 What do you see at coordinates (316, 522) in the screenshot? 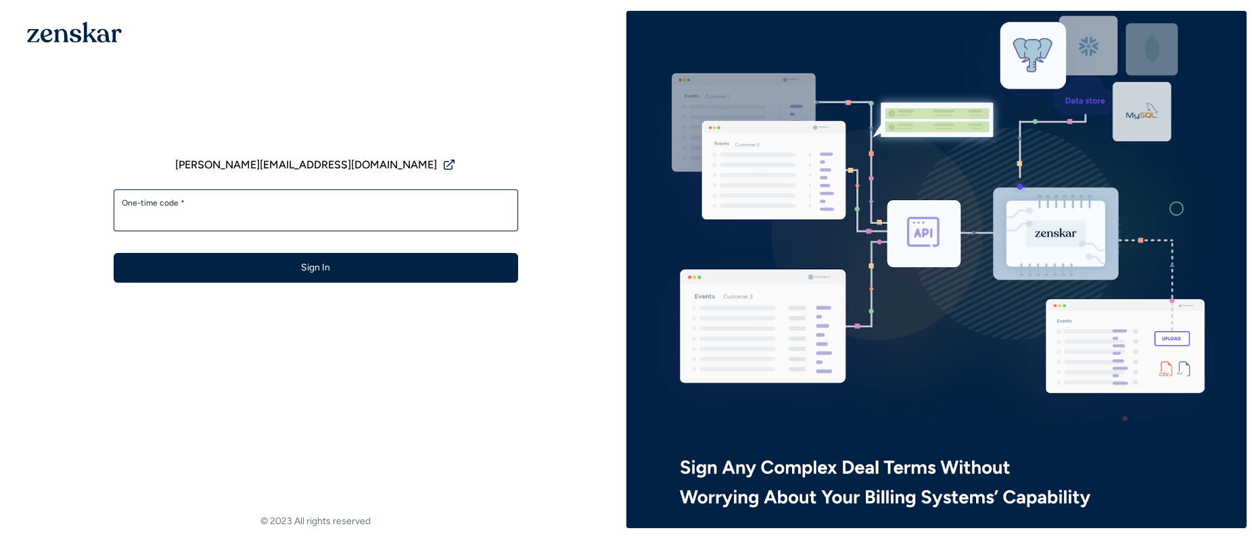
I see `footer: © 2023 All rights reserved` at bounding box center [316, 522].